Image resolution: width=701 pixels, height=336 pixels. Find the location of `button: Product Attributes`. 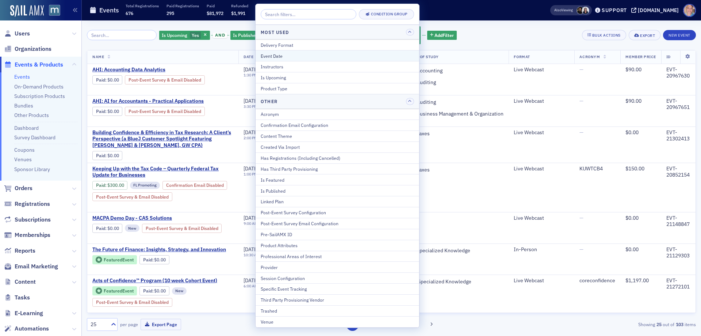

button: Product Attributes is located at coordinates (338, 245).